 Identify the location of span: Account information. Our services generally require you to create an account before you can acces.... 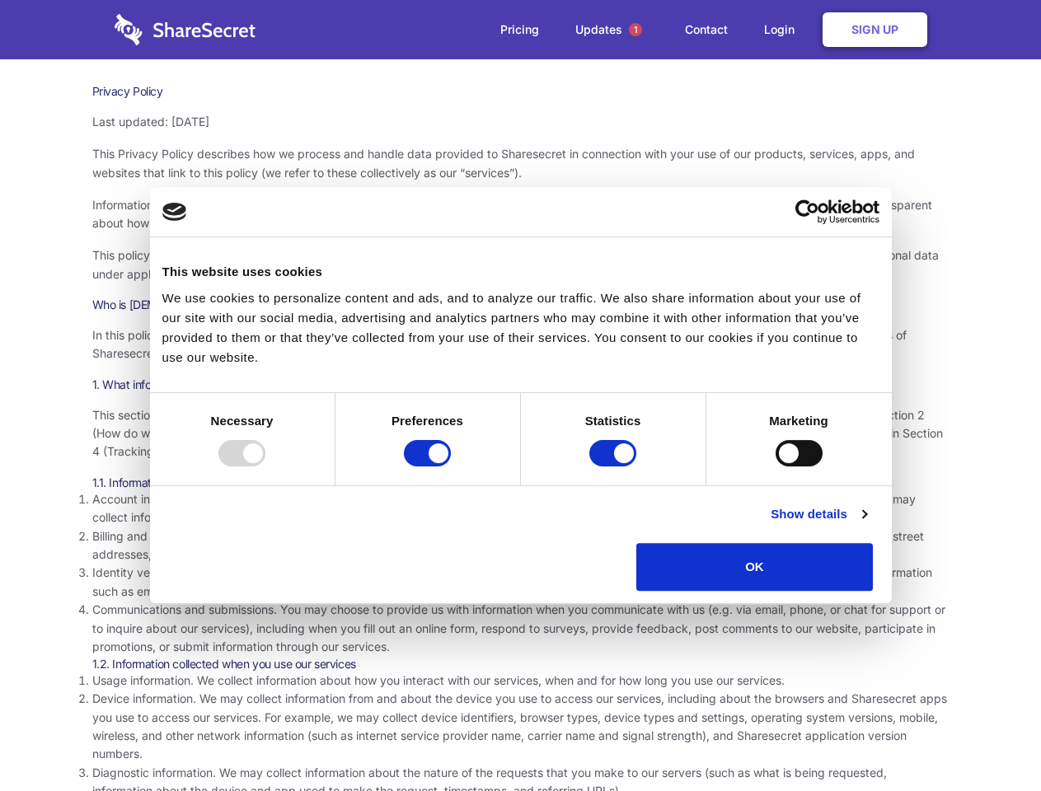
(504, 508).